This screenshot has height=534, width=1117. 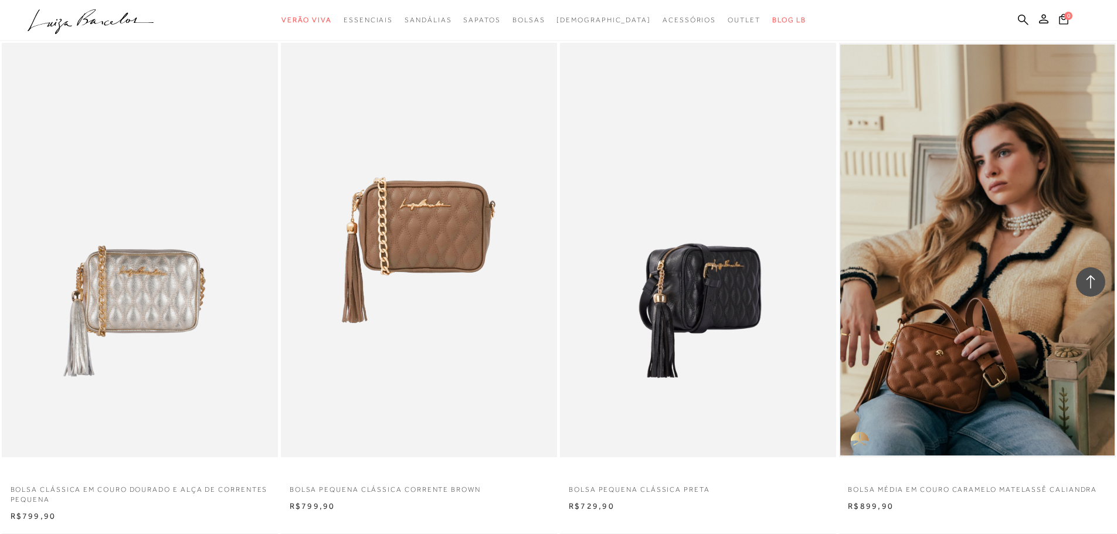 What do you see at coordinates (697, 486) in the screenshot?
I see `p: BOLSA PEQUENA CLÁSSICA PRETA` at bounding box center [697, 486].